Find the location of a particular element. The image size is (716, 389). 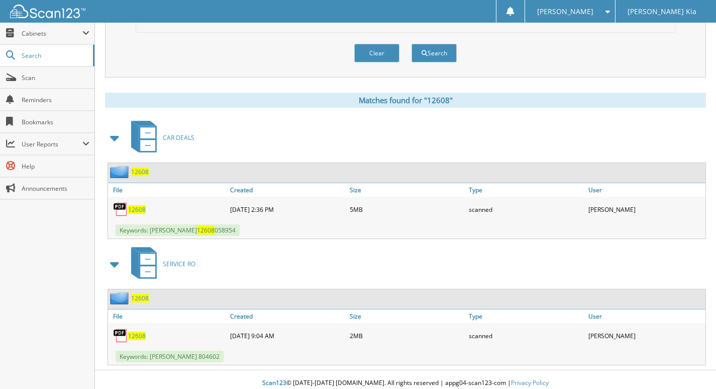

button: Search is located at coordinates (434, 53).